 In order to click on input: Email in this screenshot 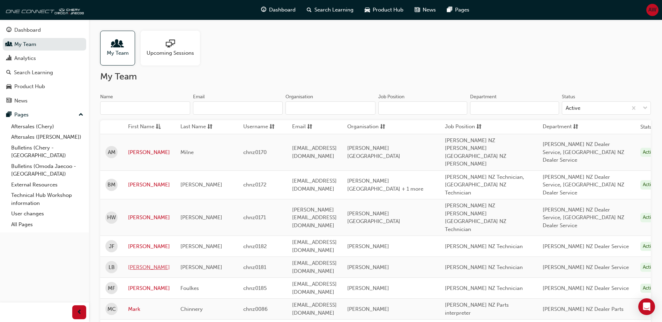, I will do `click(238, 108)`.